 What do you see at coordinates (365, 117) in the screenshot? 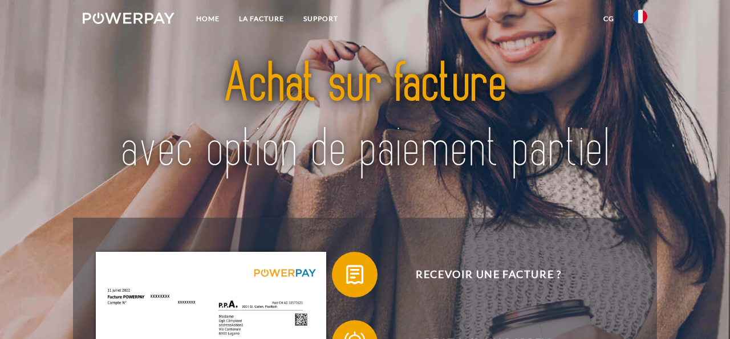
I see `img: title-powerpay_fr.svg` at bounding box center [365, 117].